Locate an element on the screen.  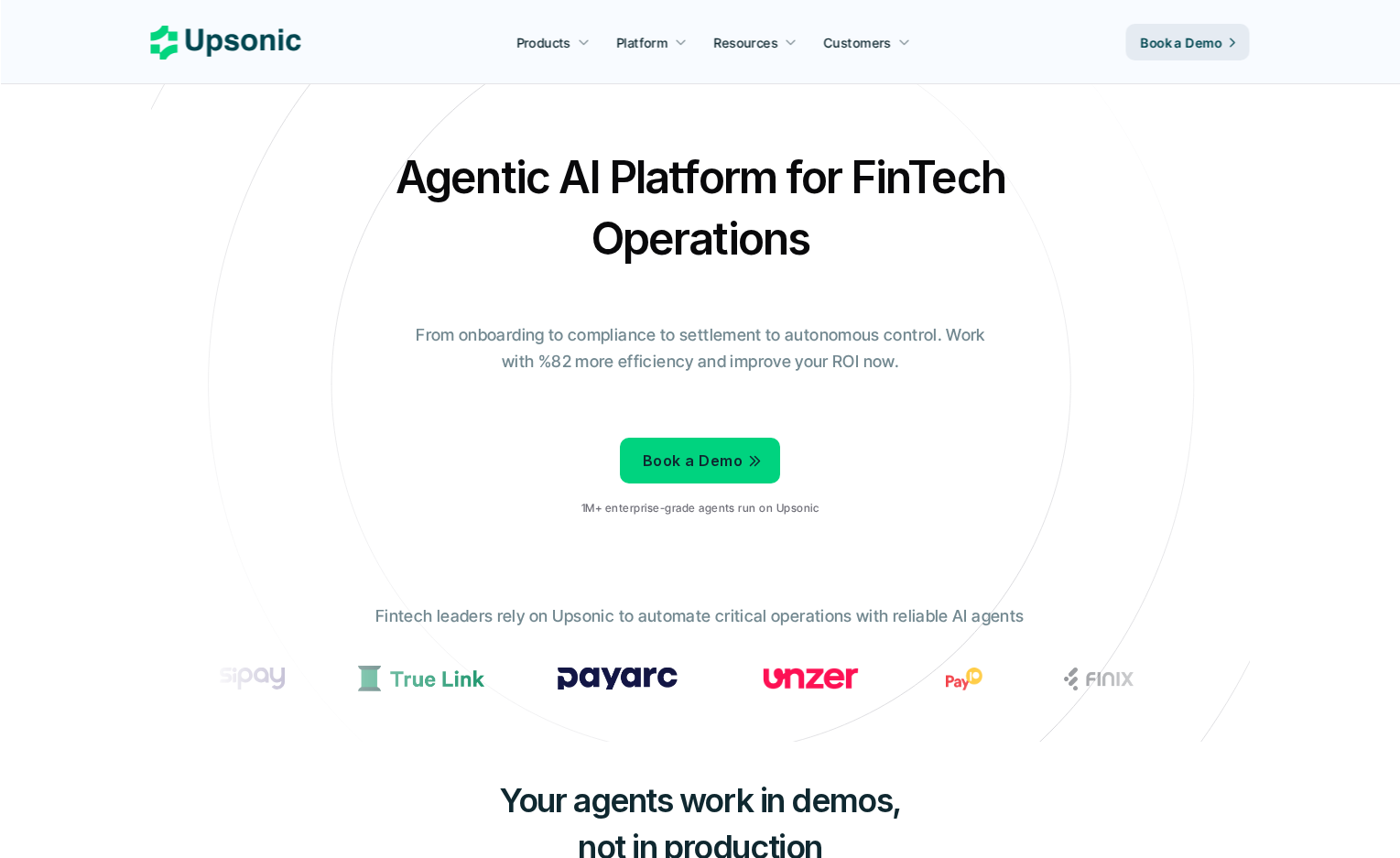
p: From onboarding to compliance to settlement to autonomous control. Work with %82 more efficiency ... is located at coordinates (701, 349).